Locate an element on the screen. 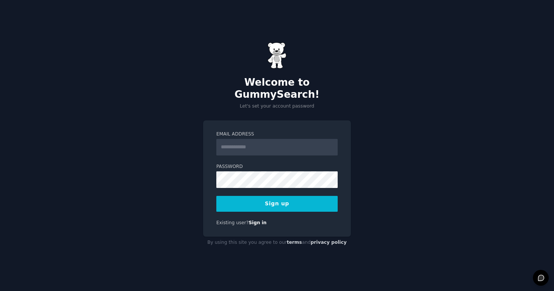  a: privacy policy is located at coordinates (329, 242).